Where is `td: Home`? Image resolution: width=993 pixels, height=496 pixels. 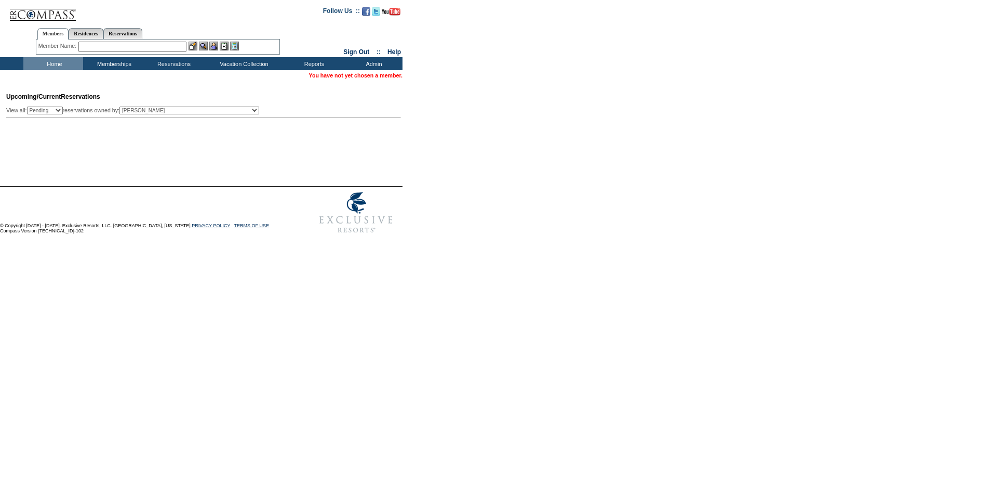 td: Home is located at coordinates (53, 63).